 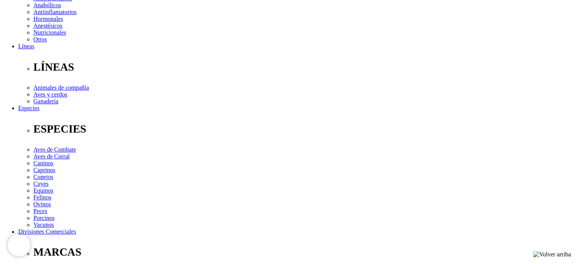 What do you see at coordinates (52, 156) in the screenshot?
I see `span: Aves de Corral` at bounding box center [52, 156].